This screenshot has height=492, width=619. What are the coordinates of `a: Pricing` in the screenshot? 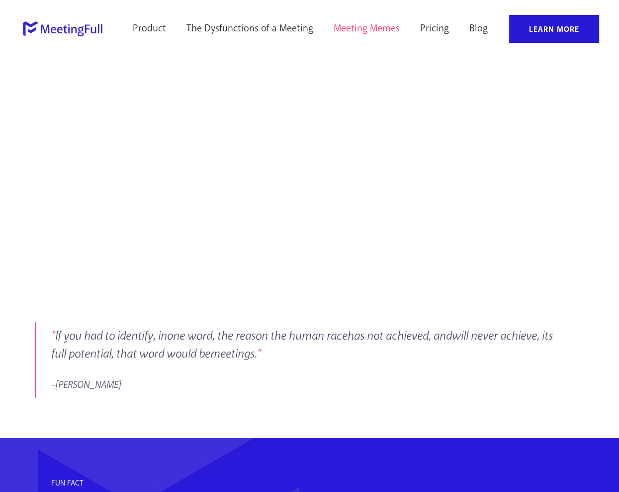 It's located at (435, 29).